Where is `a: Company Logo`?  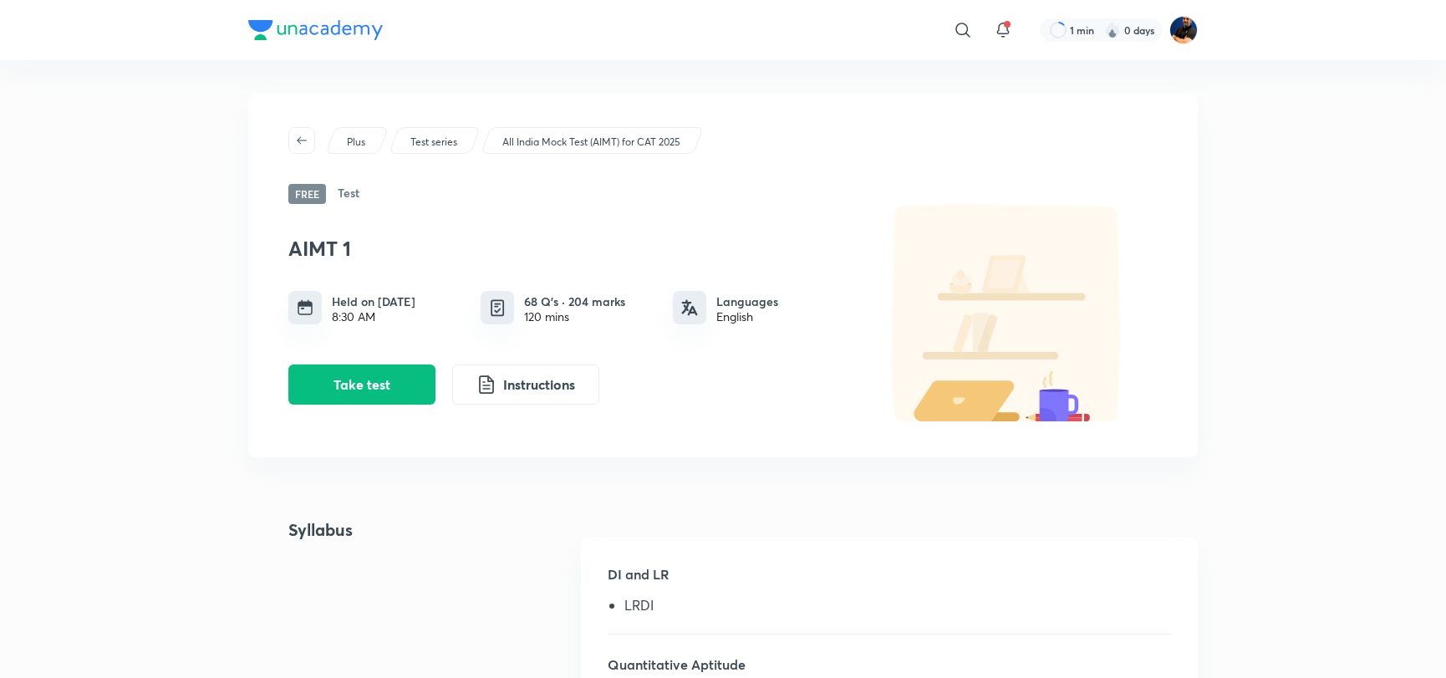
a: Company Logo is located at coordinates (315, 30).